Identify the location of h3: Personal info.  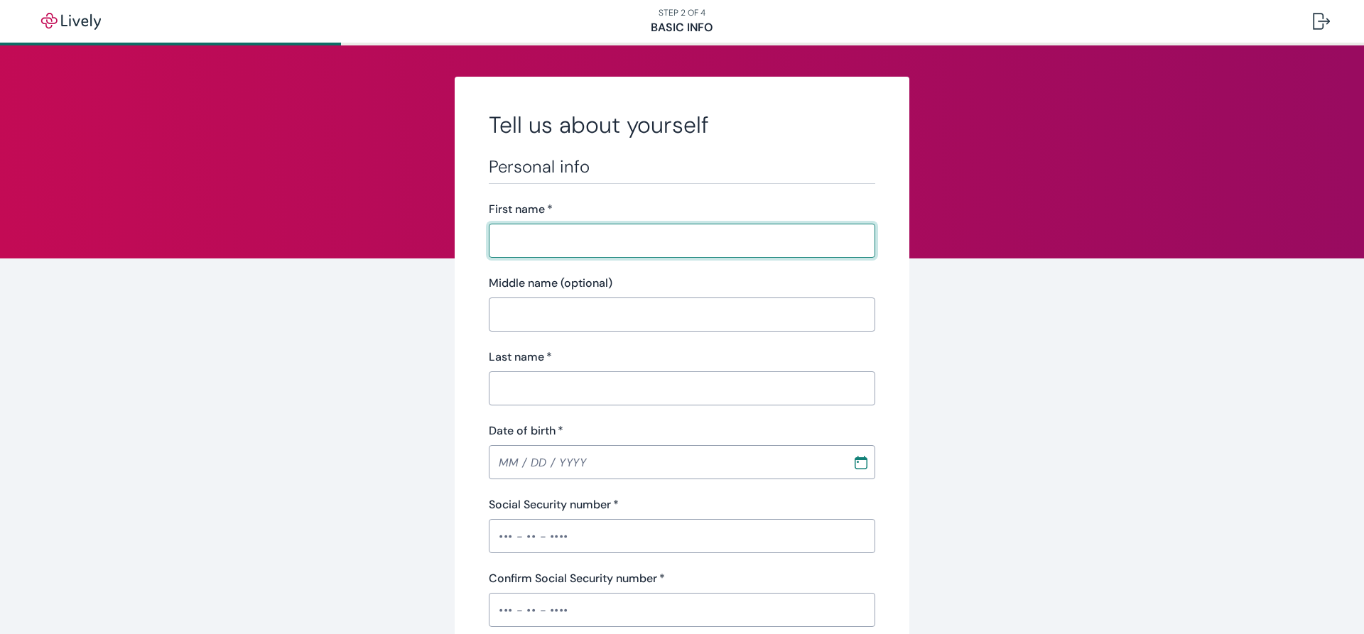
(682, 167).